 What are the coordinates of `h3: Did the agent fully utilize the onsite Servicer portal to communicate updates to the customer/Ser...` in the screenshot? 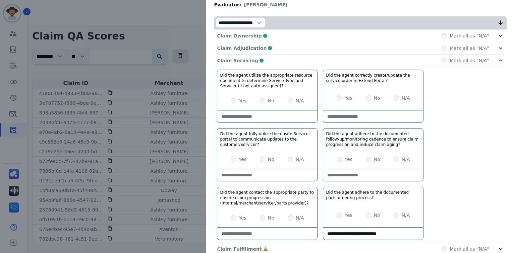 It's located at (267, 139).